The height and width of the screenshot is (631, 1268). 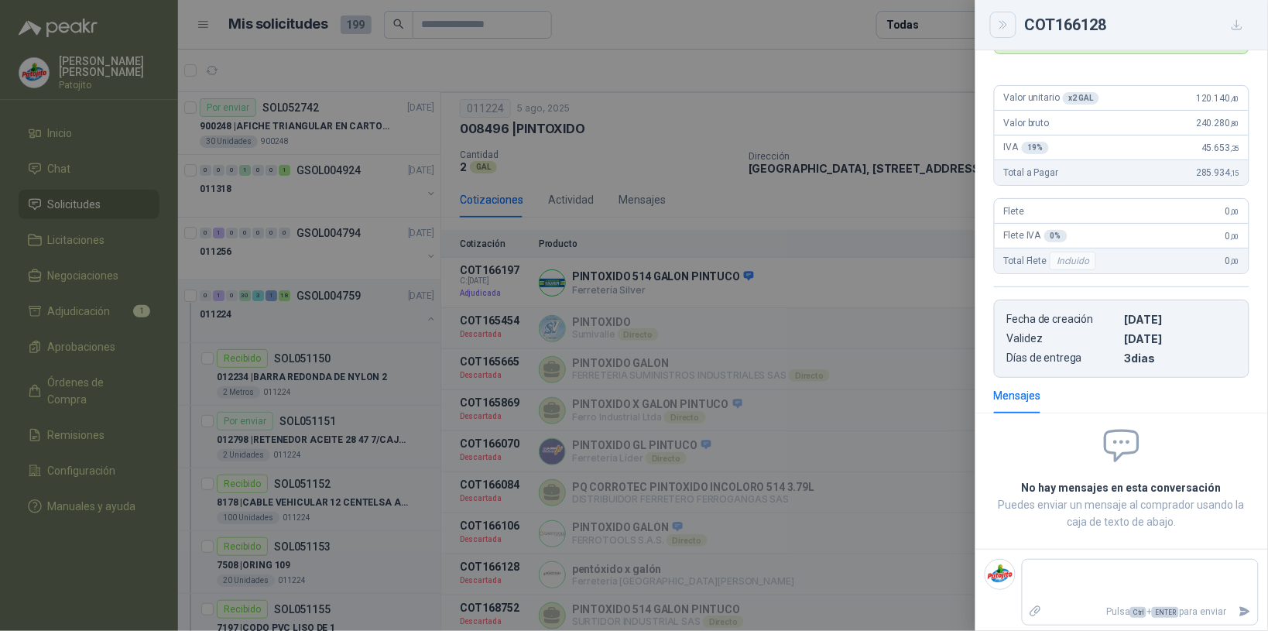 What do you see at coordinates (1218, 98) in the screenshot?
I see `span: 120.140` at bounding box center [1218, 98].